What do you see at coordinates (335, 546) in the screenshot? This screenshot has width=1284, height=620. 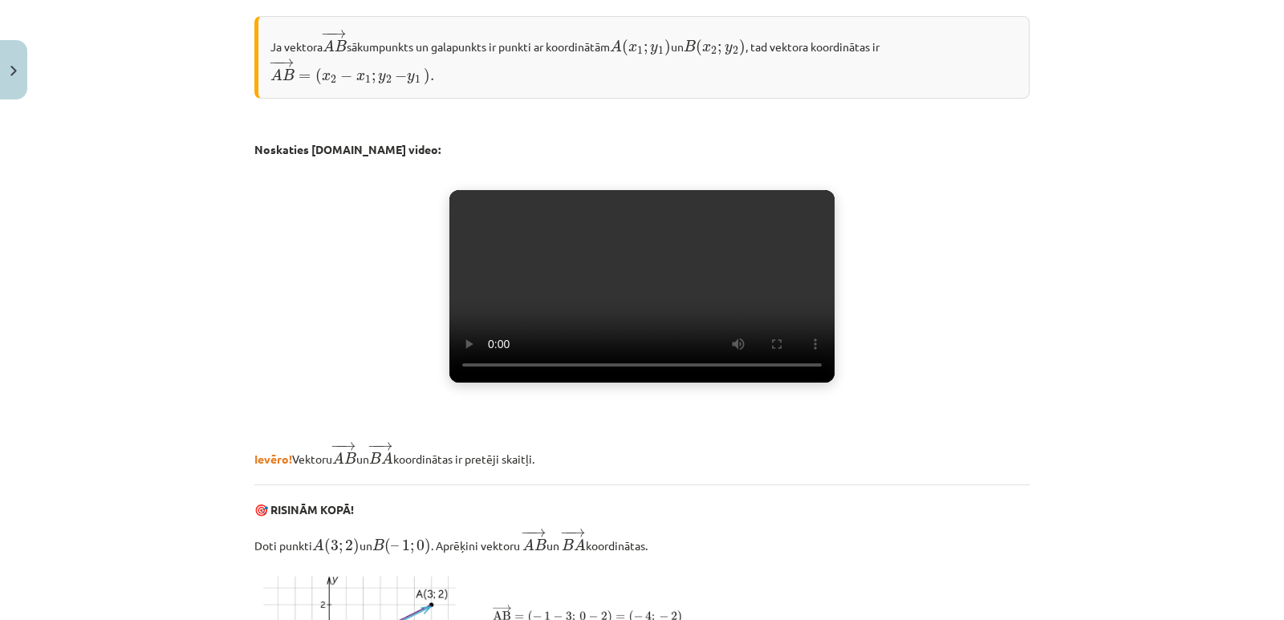 I see `span: 3` at bounding box center [335, 546].